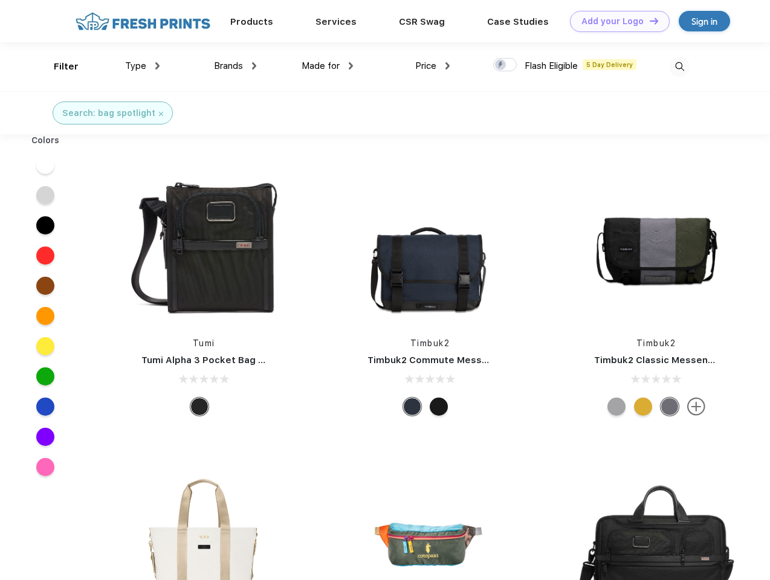  I want to click on img: more.svg, so click(696, 407).